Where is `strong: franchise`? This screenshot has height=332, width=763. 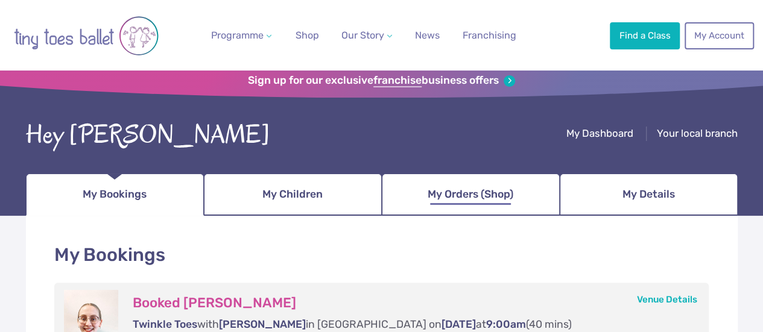
strong: franchise is located at coordinates (397, 81).